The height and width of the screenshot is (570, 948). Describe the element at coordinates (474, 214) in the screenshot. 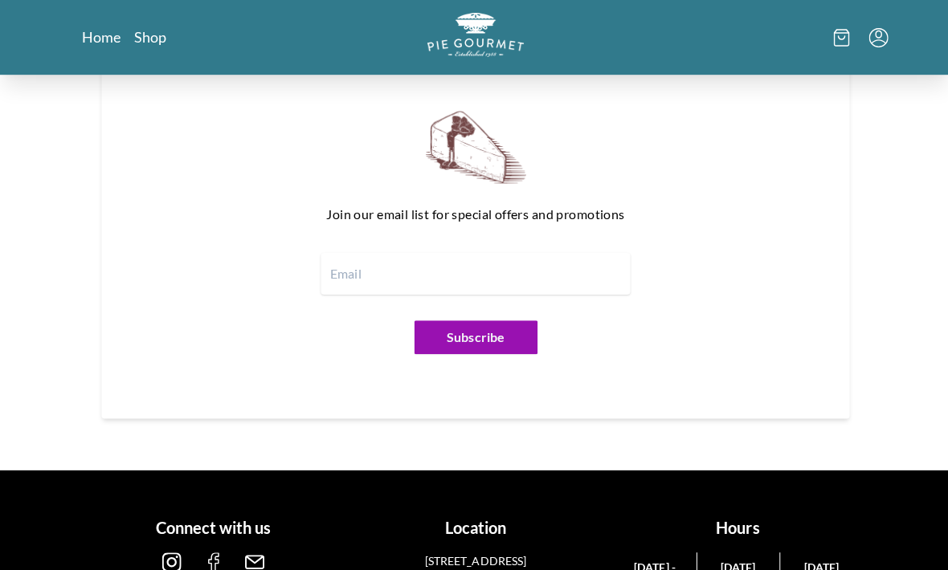

I see `p: Join our email list for special offers and promotions` at that location.